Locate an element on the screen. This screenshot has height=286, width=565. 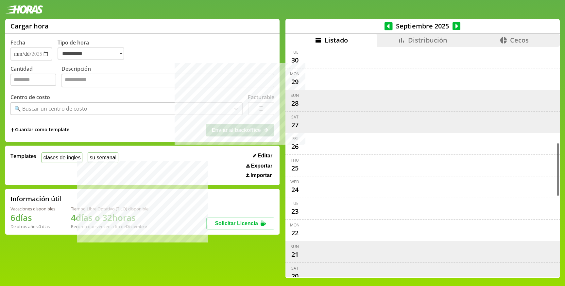
div: 21 is located at coordinates (295, 254).